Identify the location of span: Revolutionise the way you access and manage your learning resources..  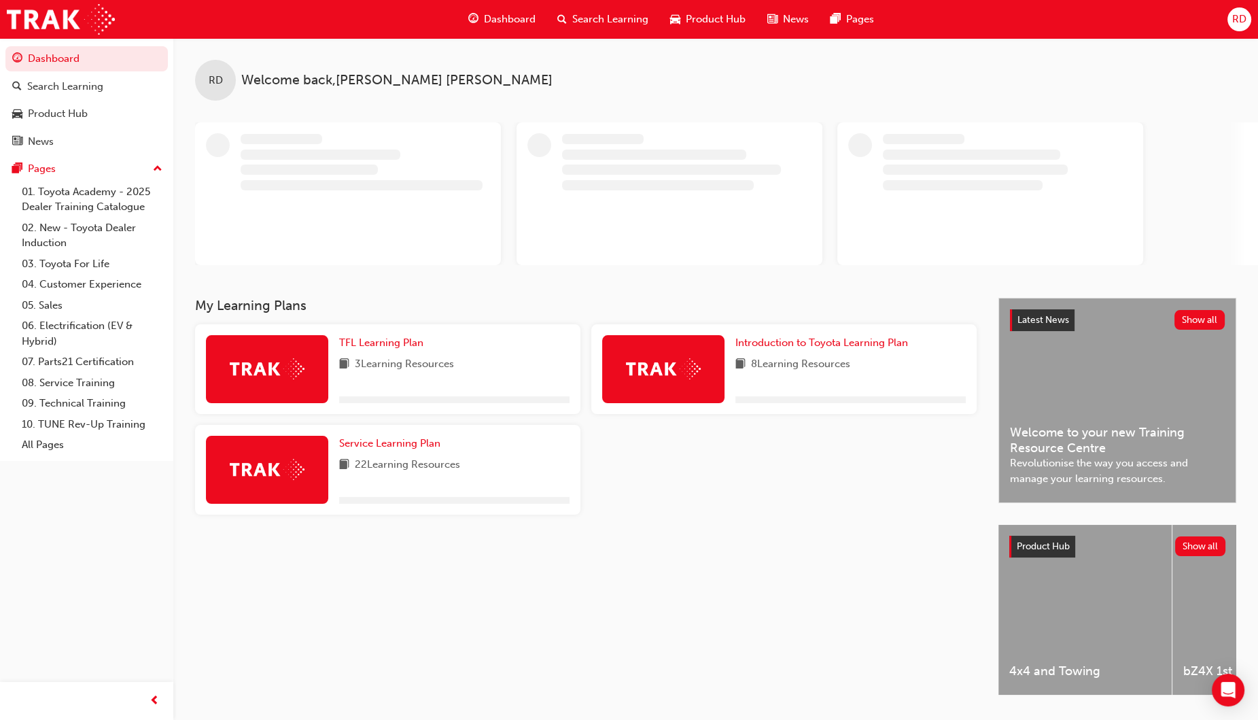
(1118, 470).